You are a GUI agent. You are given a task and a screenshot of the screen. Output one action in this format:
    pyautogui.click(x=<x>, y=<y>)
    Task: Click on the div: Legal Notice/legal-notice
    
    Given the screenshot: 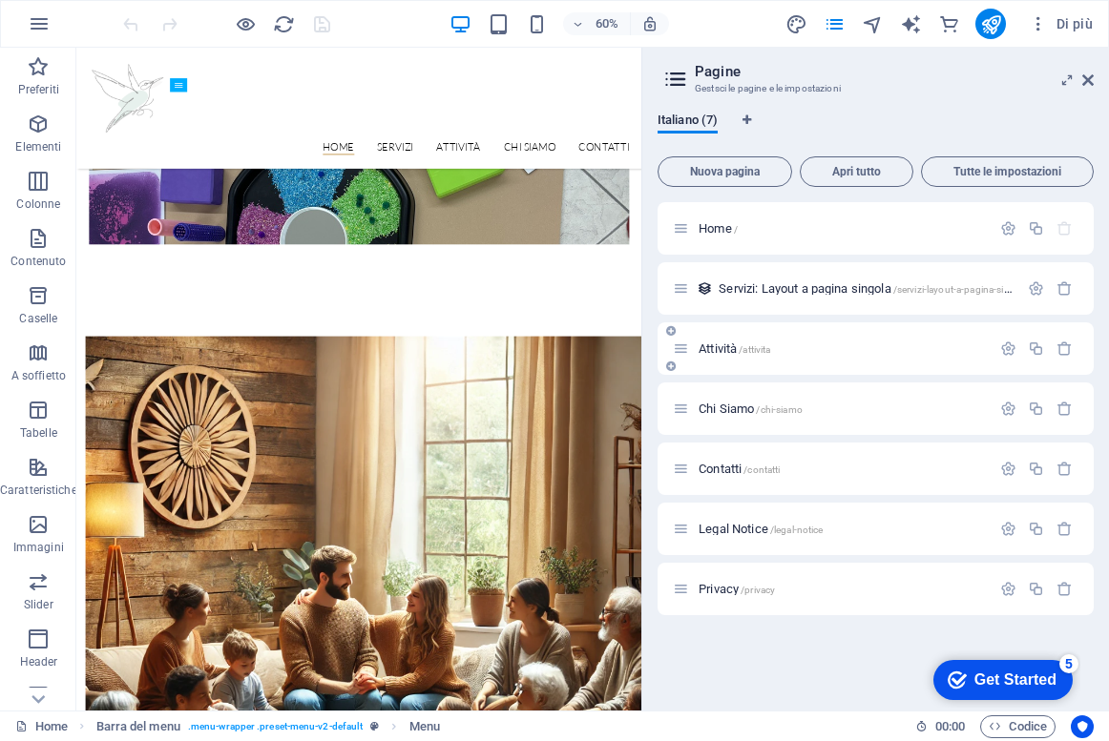 What is the action you would take?
    pyautogui.click(x=841, y=529)
    